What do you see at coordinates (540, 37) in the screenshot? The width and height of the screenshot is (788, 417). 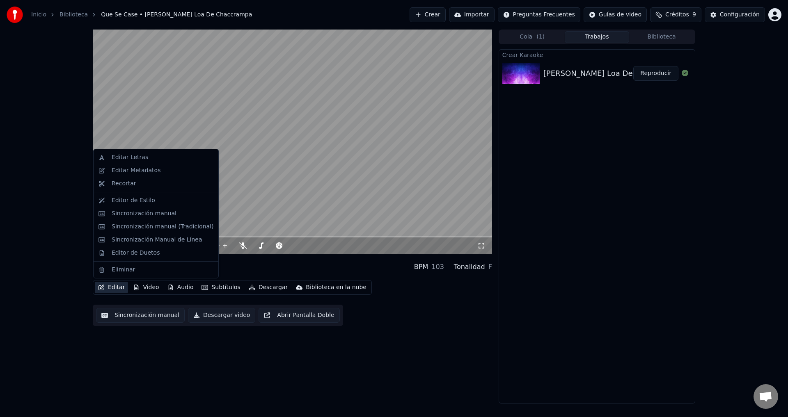 I see `span: ( 1 )` at bounding box center [540, 37].